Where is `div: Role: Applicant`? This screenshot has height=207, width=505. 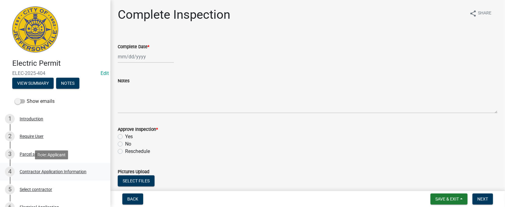 div: Role: Applicant is located at coordinates (52, 154).